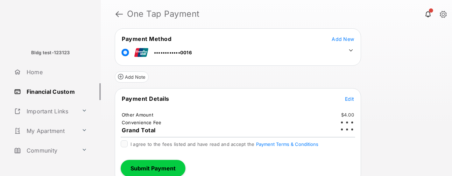  What do you see at coordinates (173, 52) in the screenshot?
I see `span: ••••••••••••0016` at bounding box center [173, 52].